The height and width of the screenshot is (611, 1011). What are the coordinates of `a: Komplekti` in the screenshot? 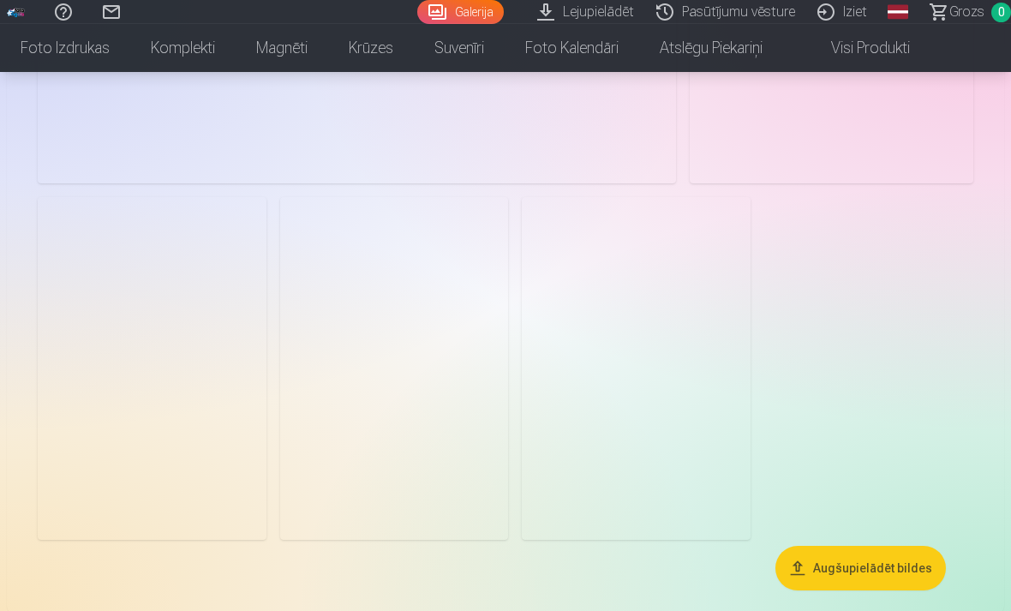 It's located at (183, 48).